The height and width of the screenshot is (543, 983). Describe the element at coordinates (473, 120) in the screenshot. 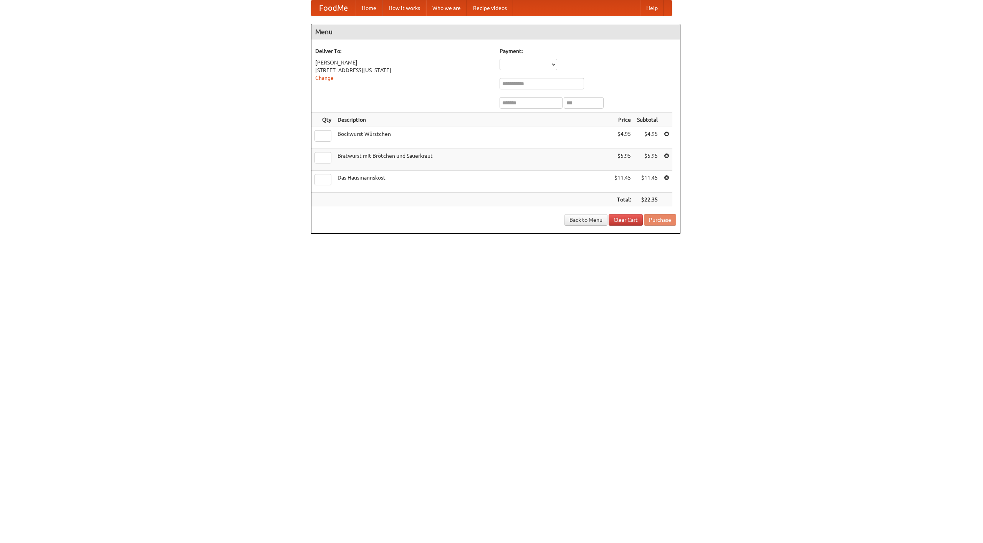

I see `th: Description` at that location.